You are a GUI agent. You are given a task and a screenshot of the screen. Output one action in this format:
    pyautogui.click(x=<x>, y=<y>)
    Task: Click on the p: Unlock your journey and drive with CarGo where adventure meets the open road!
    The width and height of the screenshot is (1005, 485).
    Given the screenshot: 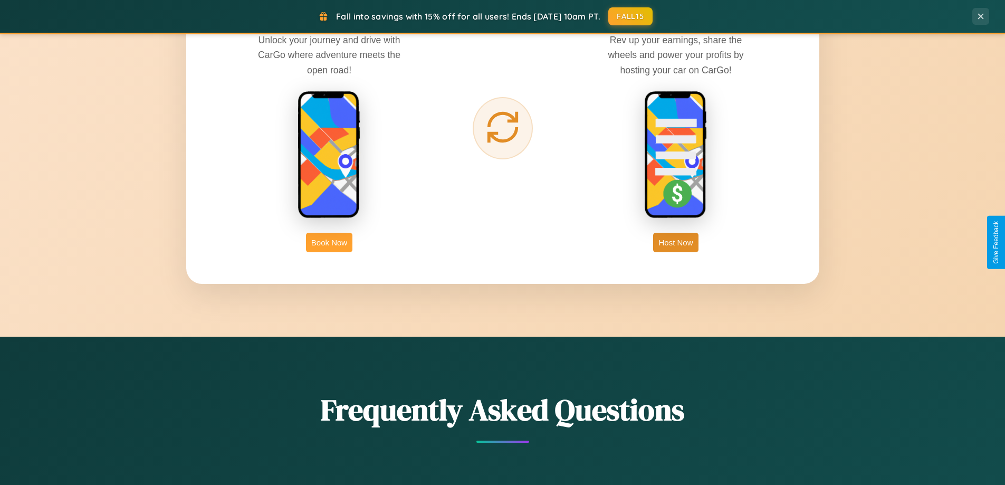 What is the action you would take?
    pyautogui.click(x=329, y=55)
    